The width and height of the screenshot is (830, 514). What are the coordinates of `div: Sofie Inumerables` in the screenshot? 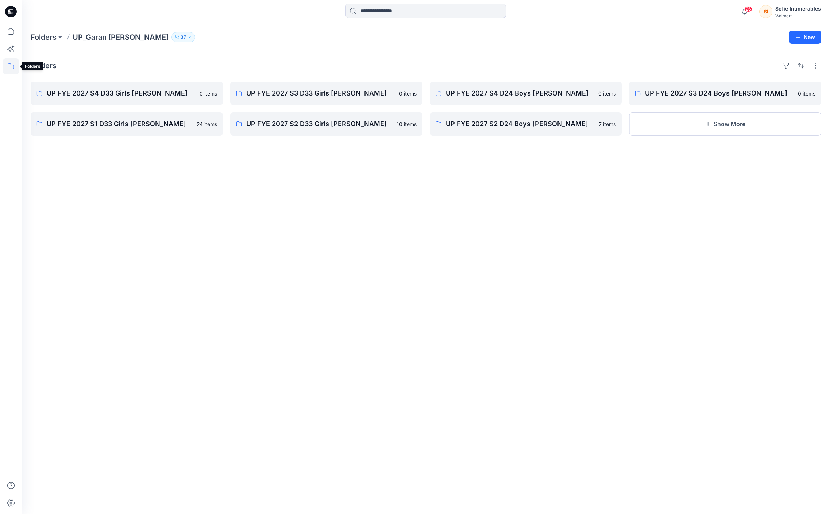 It's located at (797, 9).